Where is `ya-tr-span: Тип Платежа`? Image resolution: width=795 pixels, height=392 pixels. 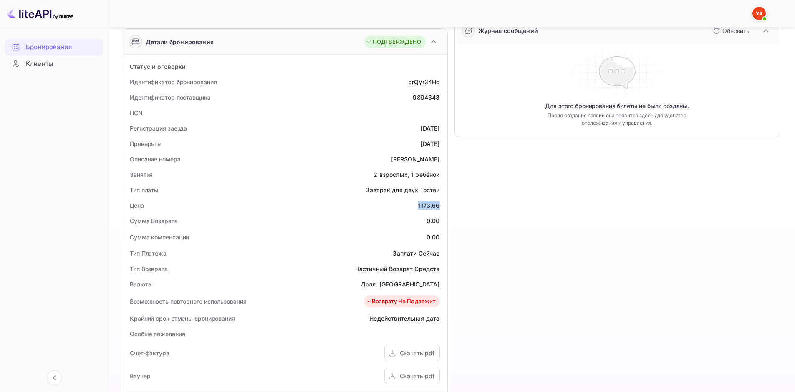 ya-tr-span: Тип Платежа is located at coordinates (148, 253).